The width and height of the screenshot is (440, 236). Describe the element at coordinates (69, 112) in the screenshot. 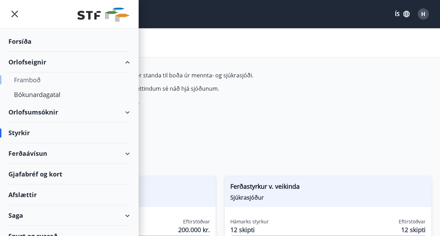

I see `div: Orlofsumsóknir` at that location.